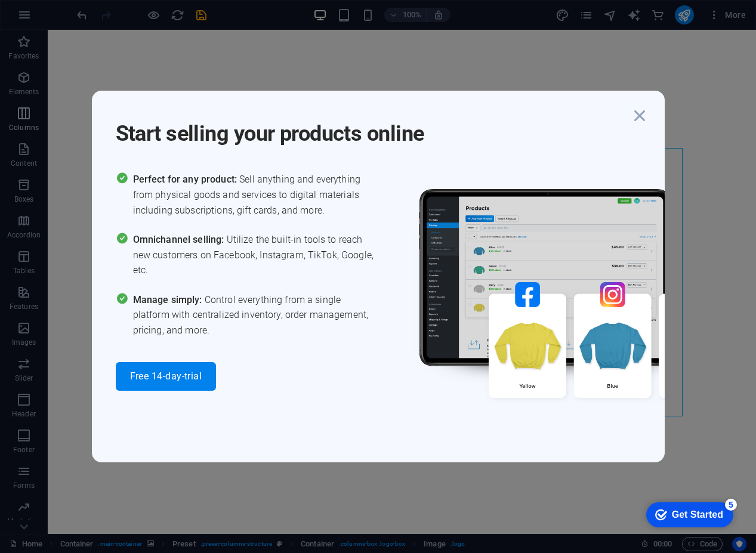 The image size is (756, 553). Describe the element at coordinates (94, 8) in the screenshot. I see `div: 5` at that location.